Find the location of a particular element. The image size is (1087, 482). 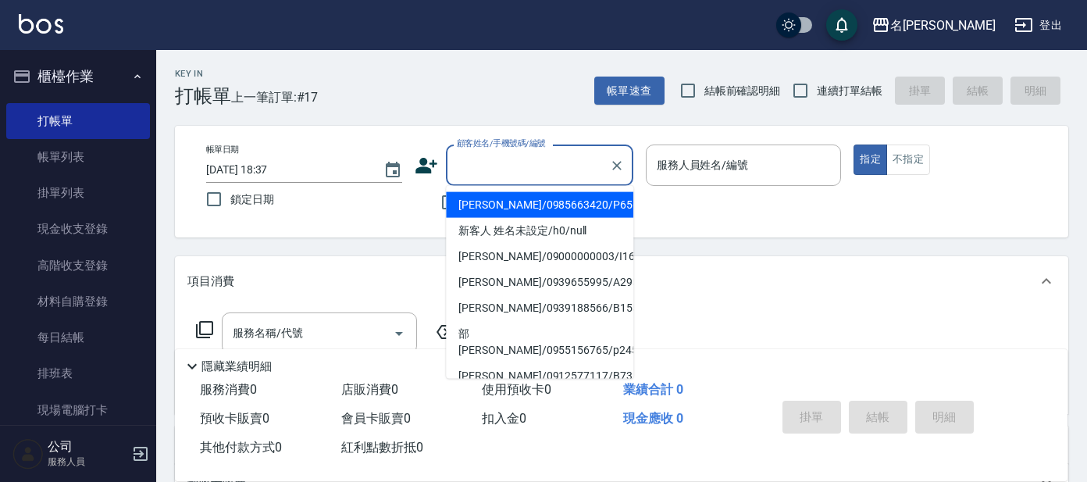

span: 其他付款方式 0 is located at coordinates (241, 447).